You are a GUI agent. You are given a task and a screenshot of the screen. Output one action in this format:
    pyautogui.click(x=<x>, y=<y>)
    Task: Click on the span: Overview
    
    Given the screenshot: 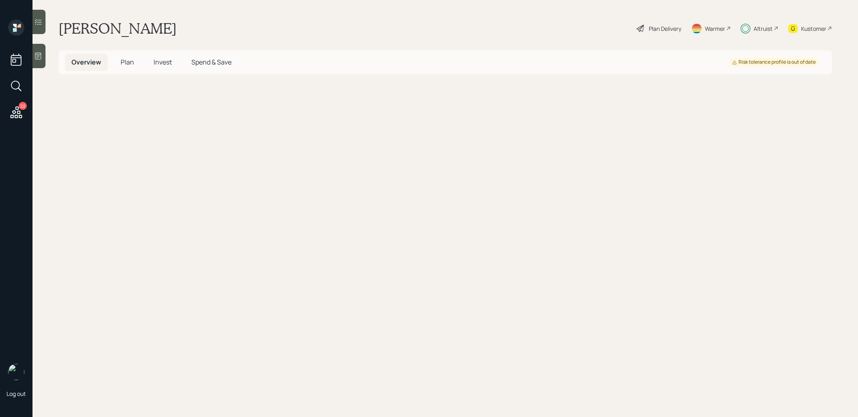 What is the action you would take?
    pyautogui.click(x=86, y=62)
    